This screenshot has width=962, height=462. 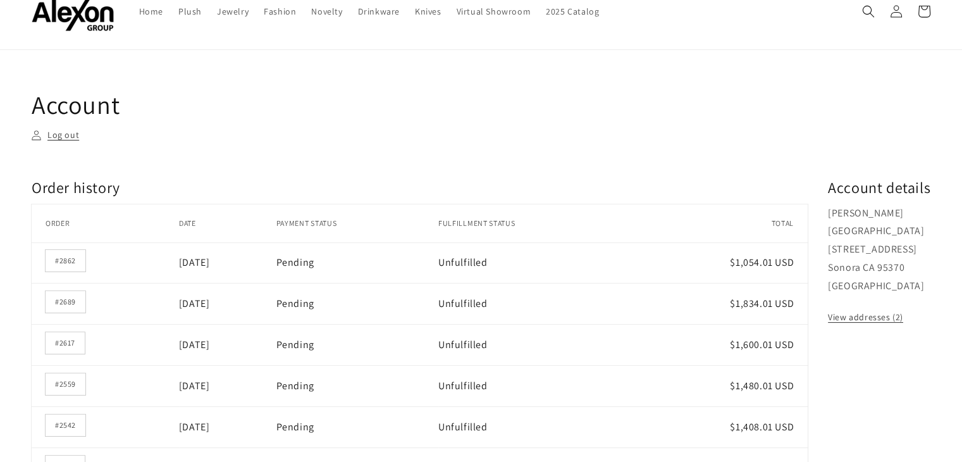 What do you see at coordinates (65, 384) in the screenshot?
I see `a: Order number #2559` at bounding box center [65, 384].